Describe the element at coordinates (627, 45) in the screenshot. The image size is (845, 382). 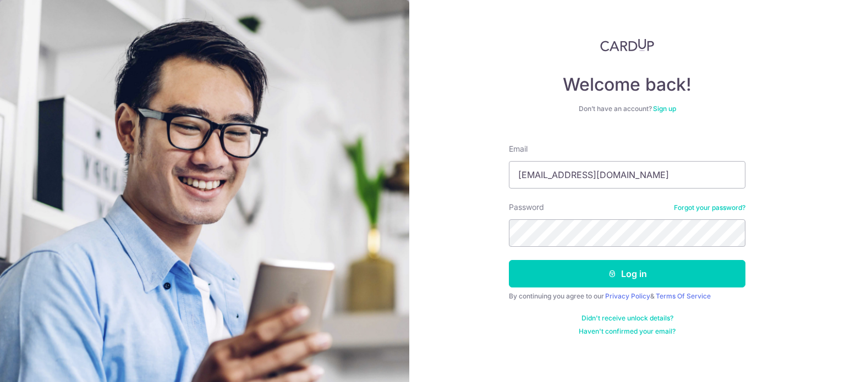
I see `img: CardUp Logo` at that location.